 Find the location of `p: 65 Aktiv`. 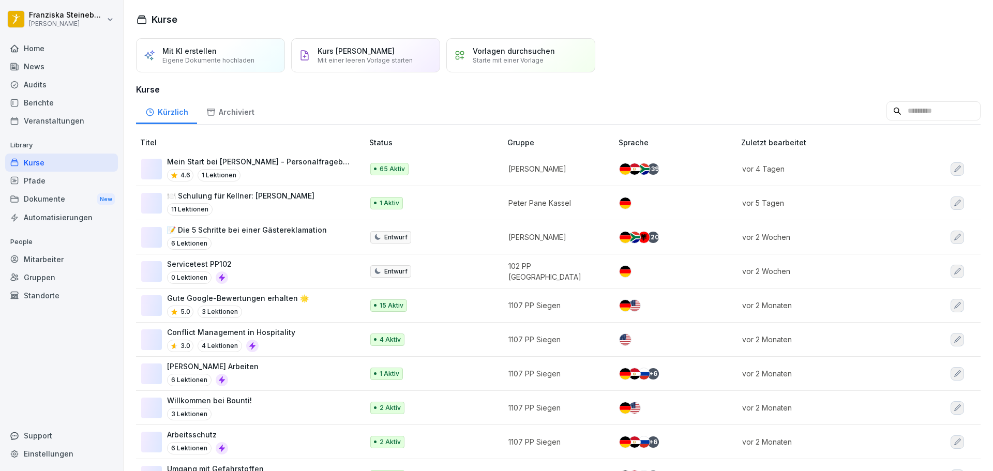

p: 65 Aktiv is located at coordinates (392, 169).